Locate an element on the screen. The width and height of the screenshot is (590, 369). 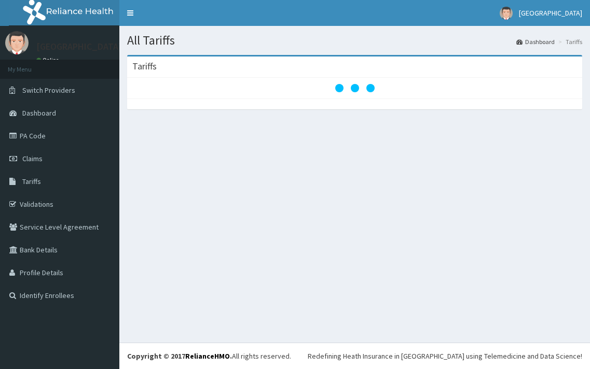
h3: Tariffs is located at coordinates (144, 66).